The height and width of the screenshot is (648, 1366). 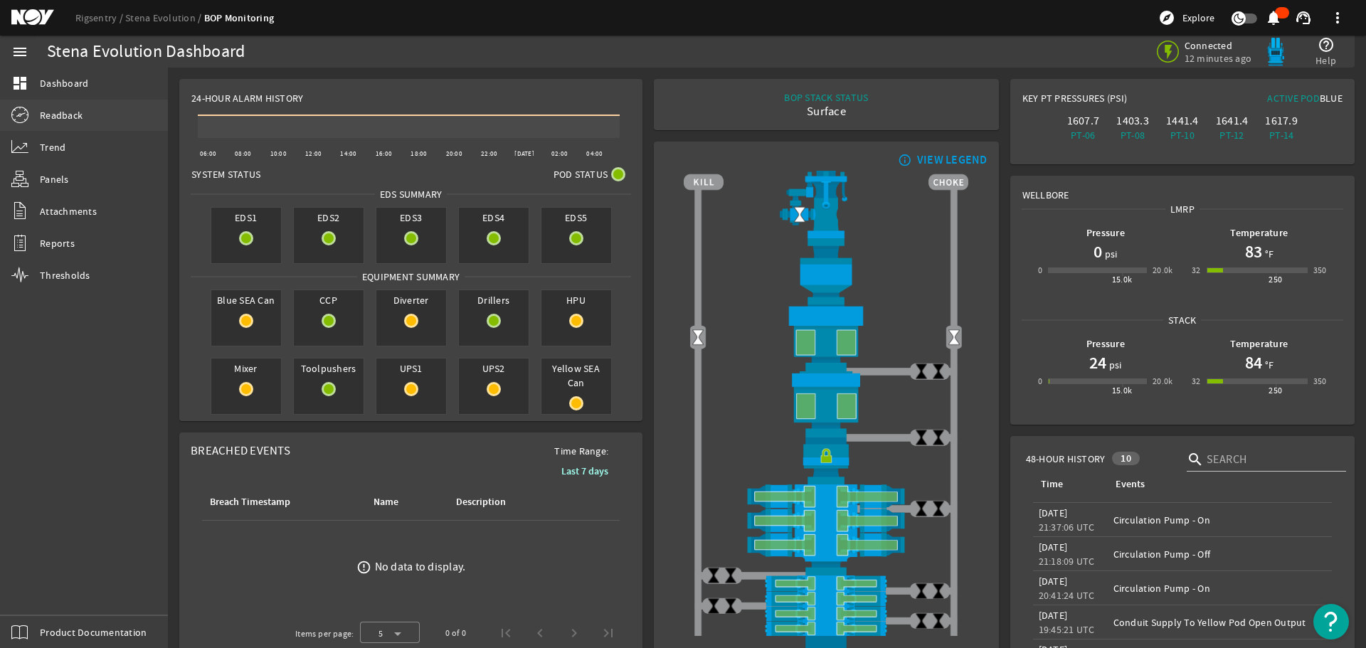 I want to click on text: 10:00, so click(x=278, y=154).